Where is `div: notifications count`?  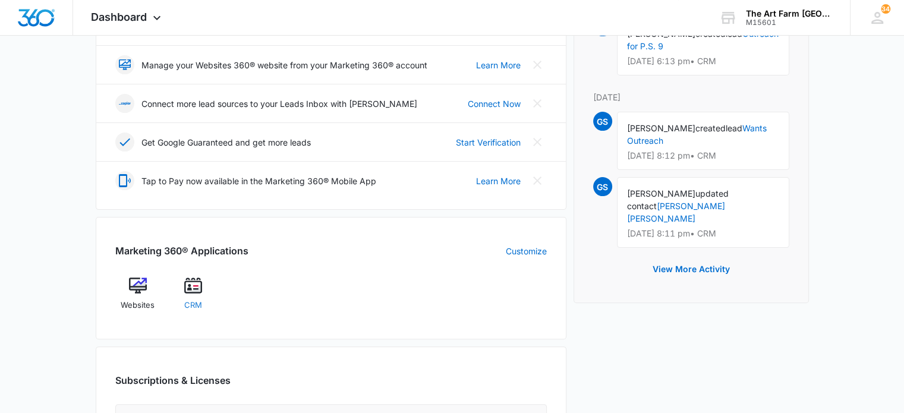 div: notifications count is located at coordinates (885, 9).